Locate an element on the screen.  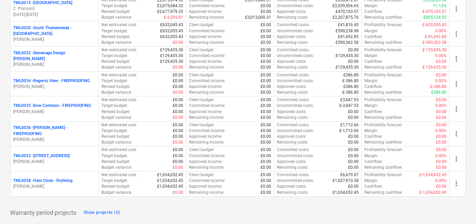
p: £-1,712.66 is located at coordinates (349, 131).